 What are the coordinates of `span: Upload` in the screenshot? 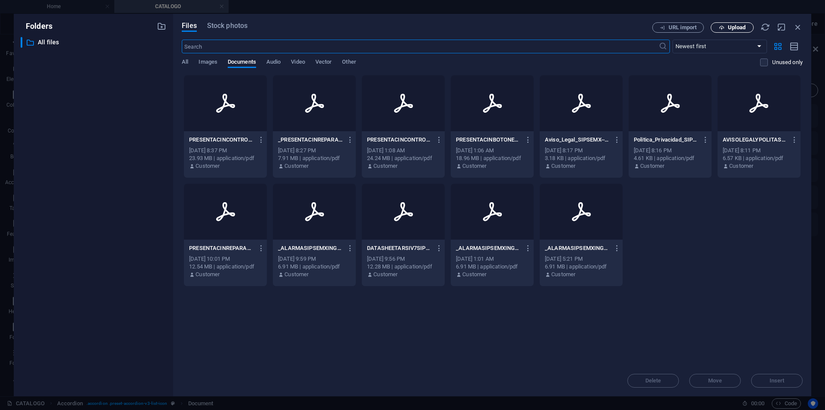 It's located at (737, 28).